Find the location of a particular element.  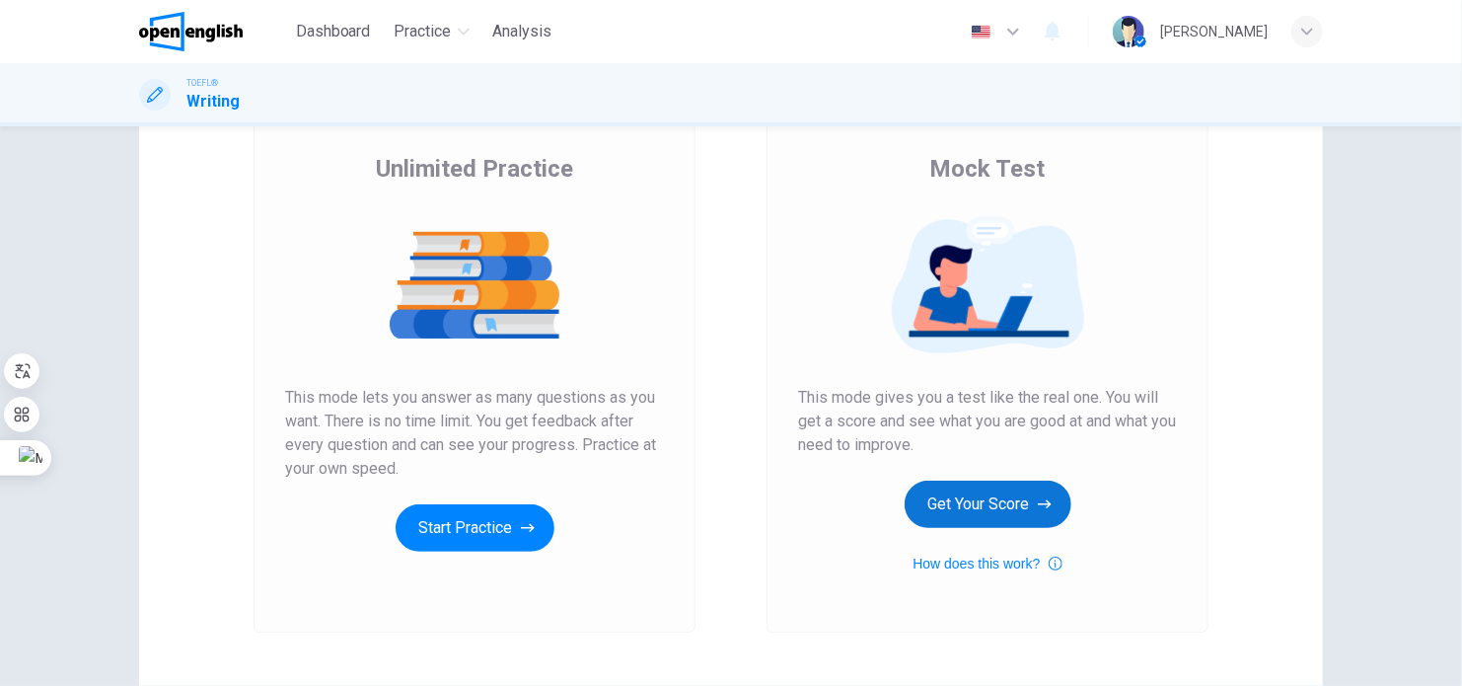

span: Mock Test is located at coordinates (987, 169).